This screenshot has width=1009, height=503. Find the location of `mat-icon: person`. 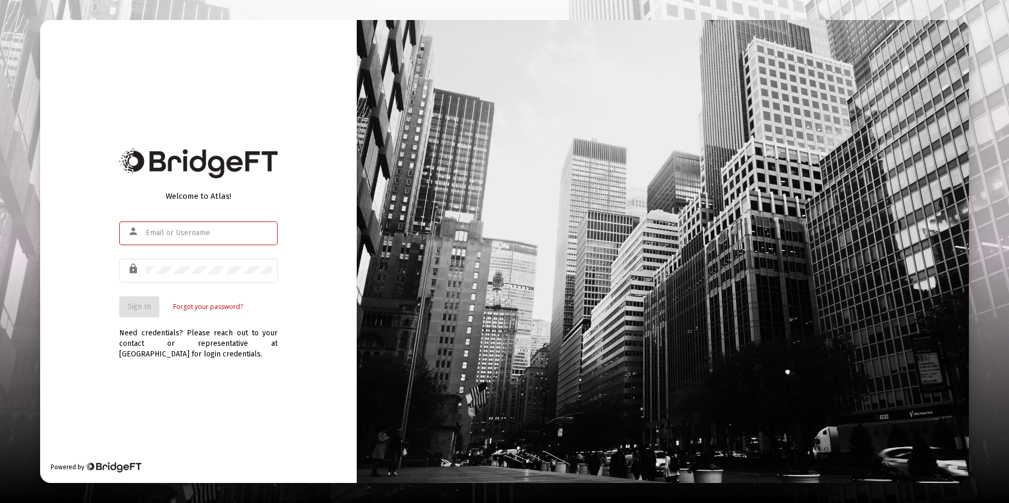

mat-icon: person is located at coordinates (134, 232).